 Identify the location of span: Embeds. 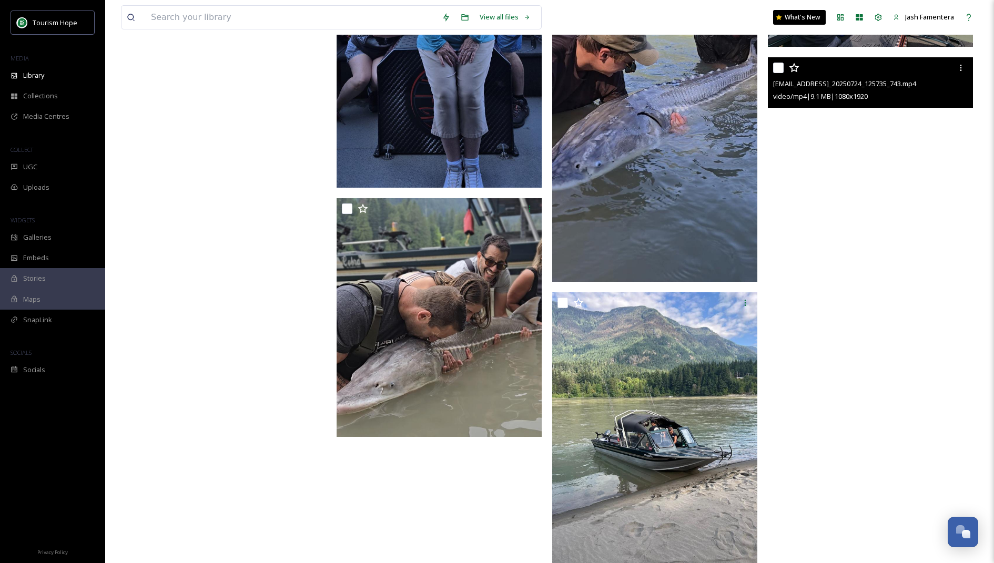
(36, 258).